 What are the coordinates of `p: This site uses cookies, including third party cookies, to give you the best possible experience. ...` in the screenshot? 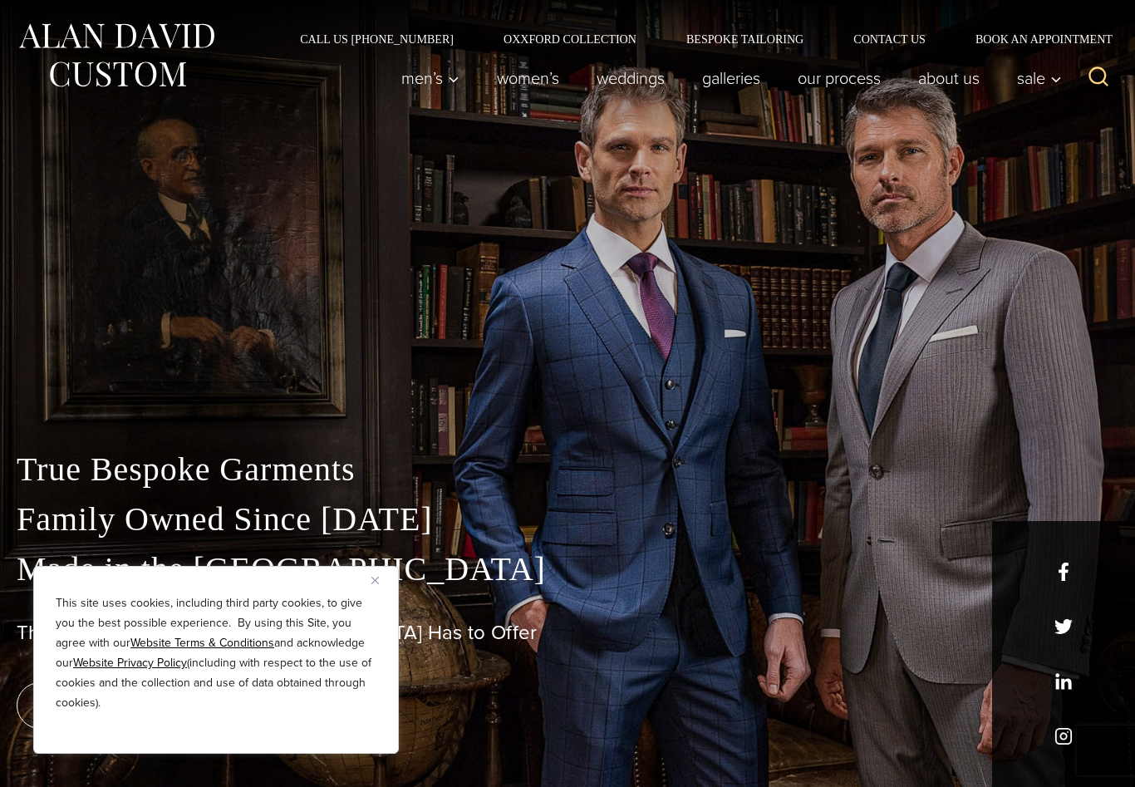 It's located at (216, 653).